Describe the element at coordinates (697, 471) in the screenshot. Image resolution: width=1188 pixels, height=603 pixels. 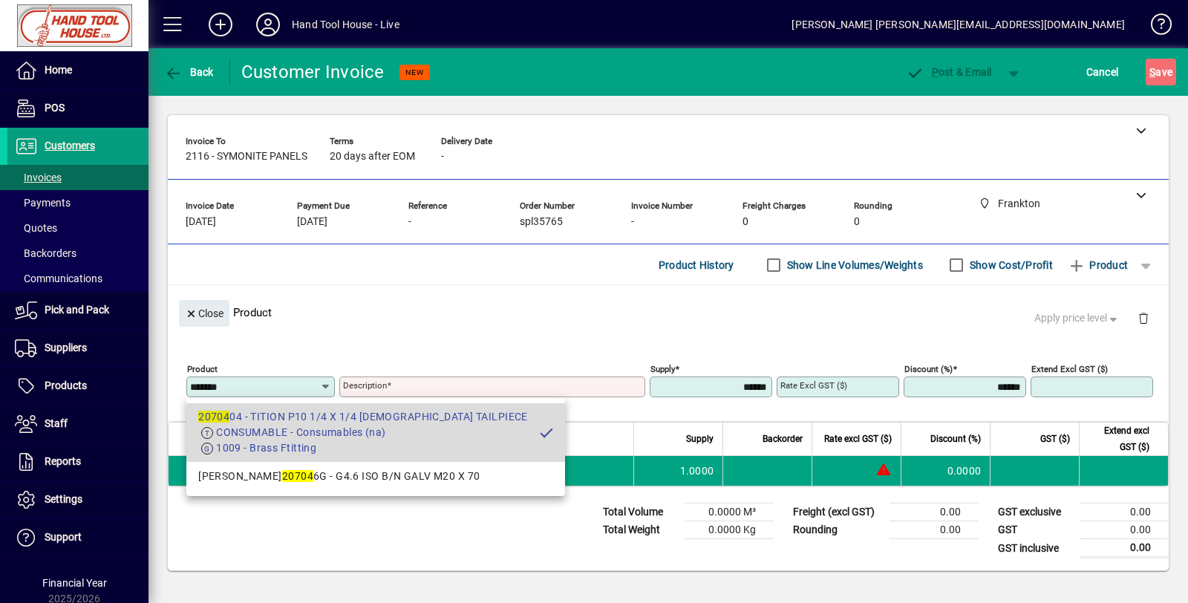
I see `span: 1.0000` at that location.